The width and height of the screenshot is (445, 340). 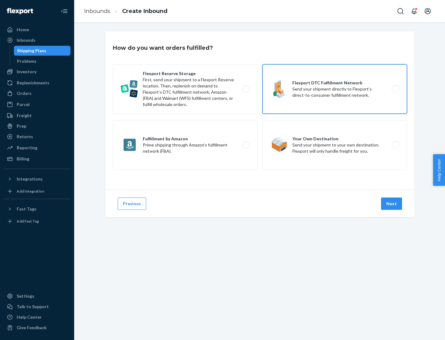 What do you see at coordinates (37, 209) in the screenshot?
I see `button: Fast Tags` at bounding box center [37, 209].